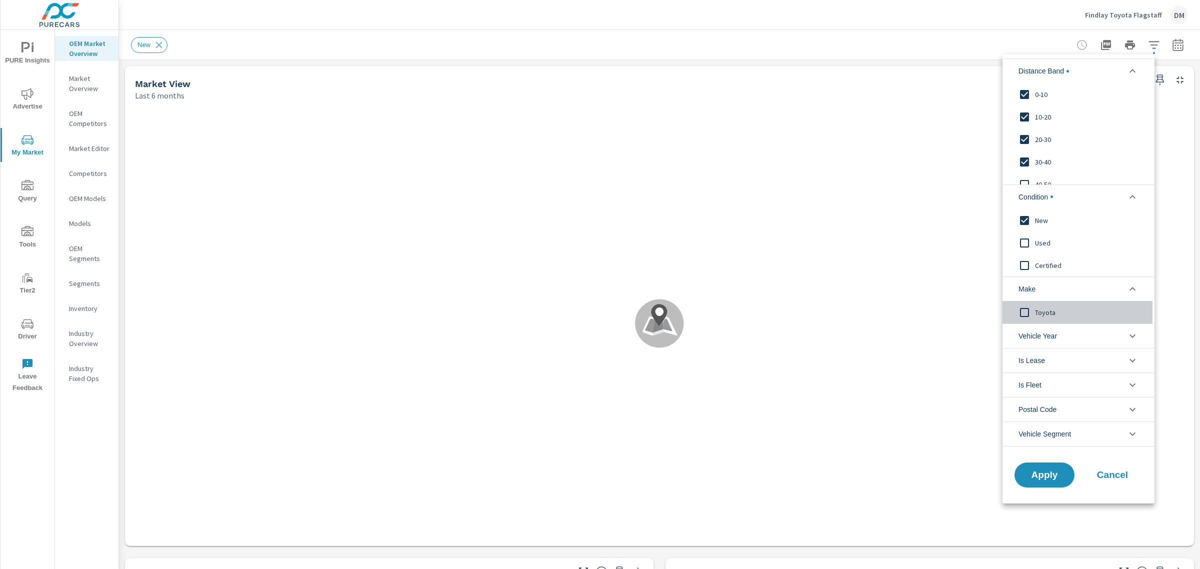  Describe the element at coordinates (1030, 385) in the screenshot. I see `span: Is Fleet` at that location.